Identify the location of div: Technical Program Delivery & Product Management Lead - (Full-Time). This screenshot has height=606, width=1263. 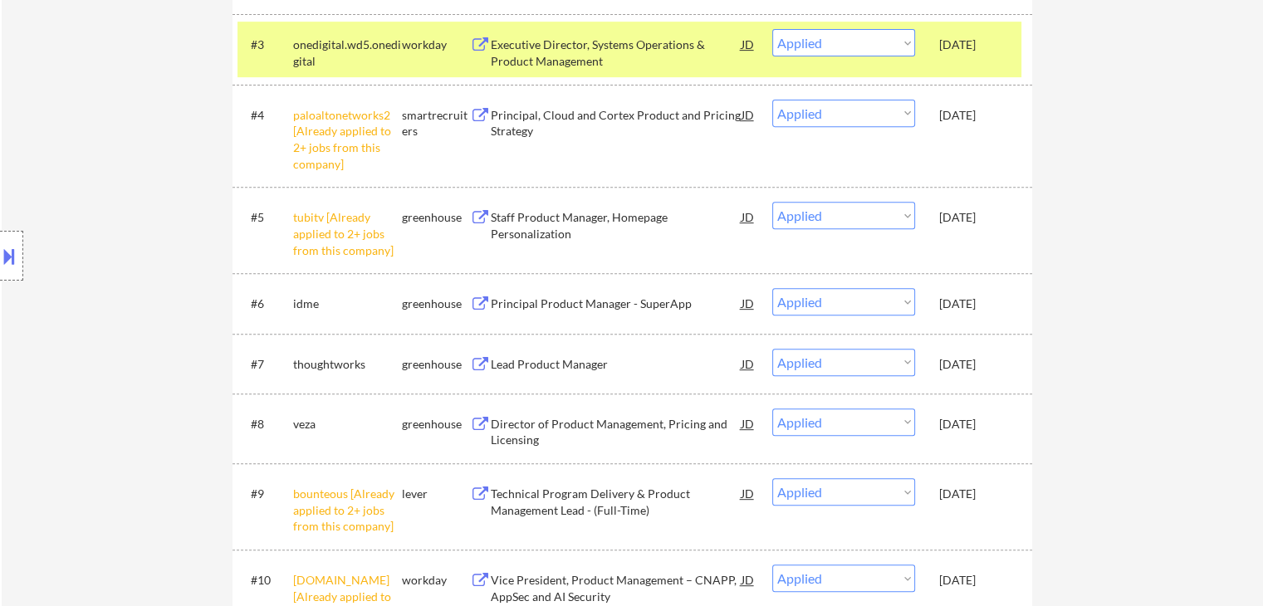
(616, 502).